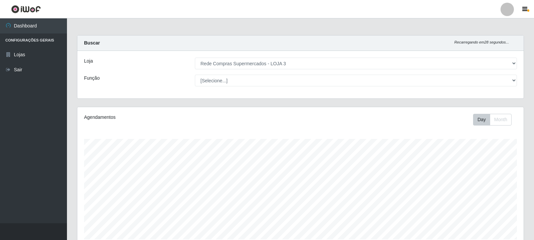 Image resolution: width=534 pixels, height=240 pixels. I want to click on label: Função, so click(92, 78).